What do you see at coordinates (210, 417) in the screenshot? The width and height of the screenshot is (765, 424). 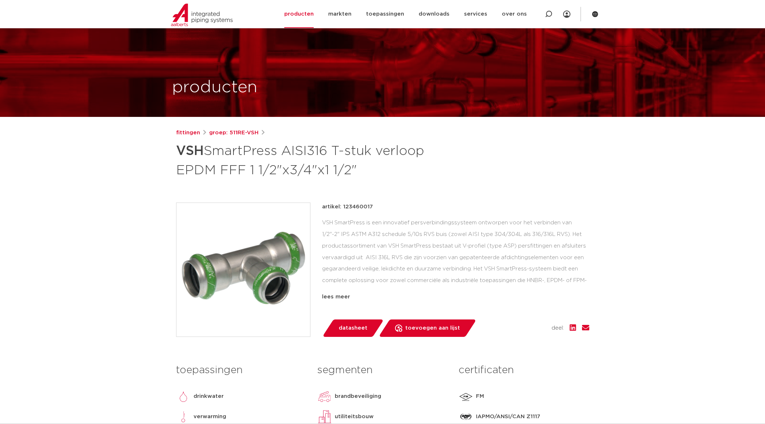 I see `p: verwarming` at bounding box center [210, 417].